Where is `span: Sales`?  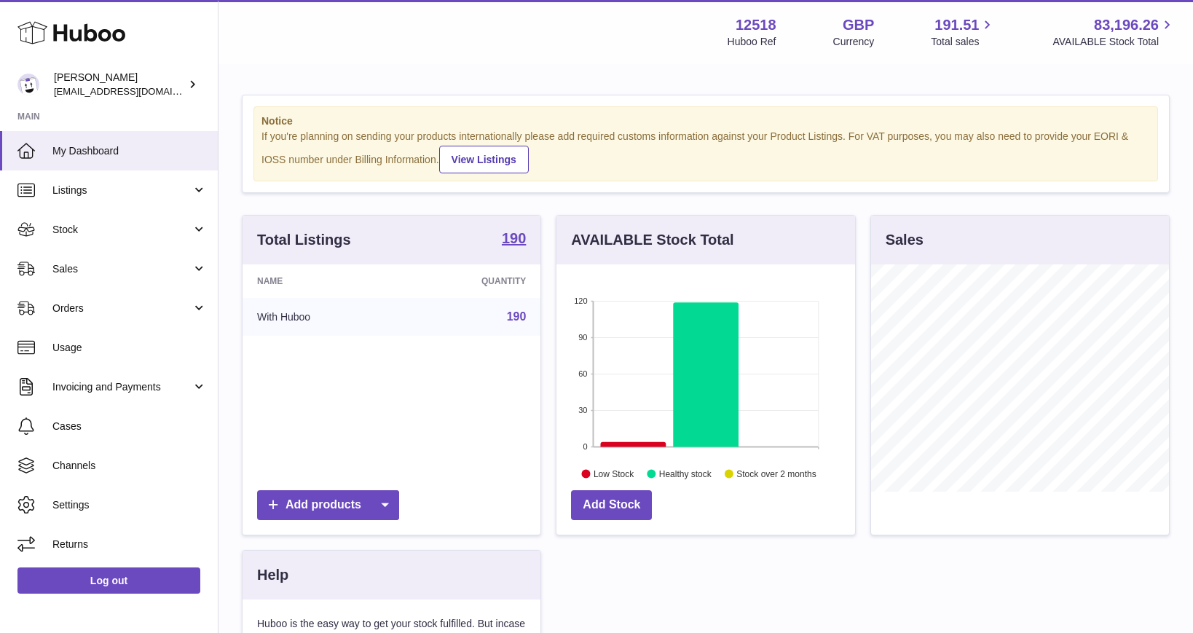 span: Sales is located at coordinates (122, 269).